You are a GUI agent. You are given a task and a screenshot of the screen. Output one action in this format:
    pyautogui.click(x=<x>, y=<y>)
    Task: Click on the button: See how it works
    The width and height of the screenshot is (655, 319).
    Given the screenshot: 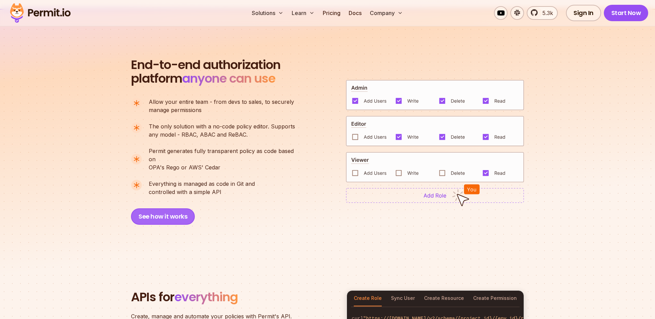 What is the action you would take?
    pyautogui.click(x=163, y=216)
    